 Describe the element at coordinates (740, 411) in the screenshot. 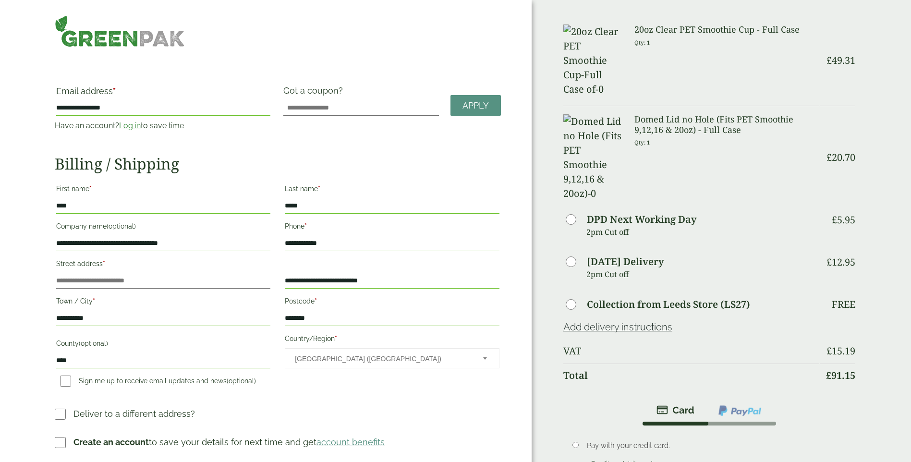

I see `img: ppcp-gateway.png` at that location.